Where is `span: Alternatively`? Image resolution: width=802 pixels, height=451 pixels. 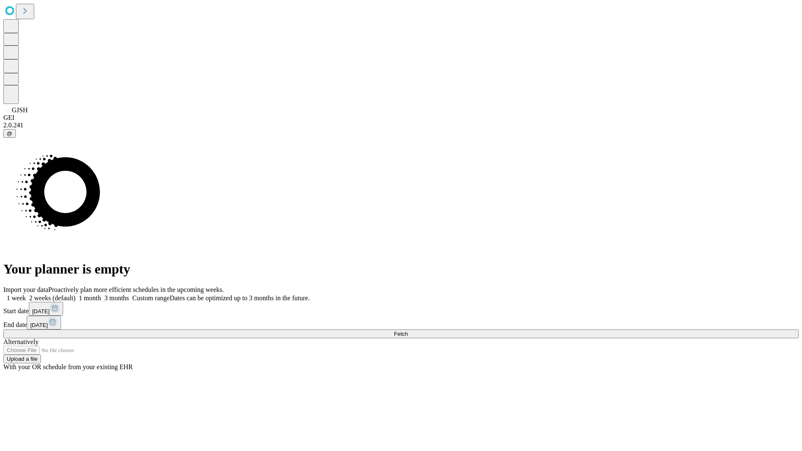 span: Alternatively is located at coordinates (21, 342).